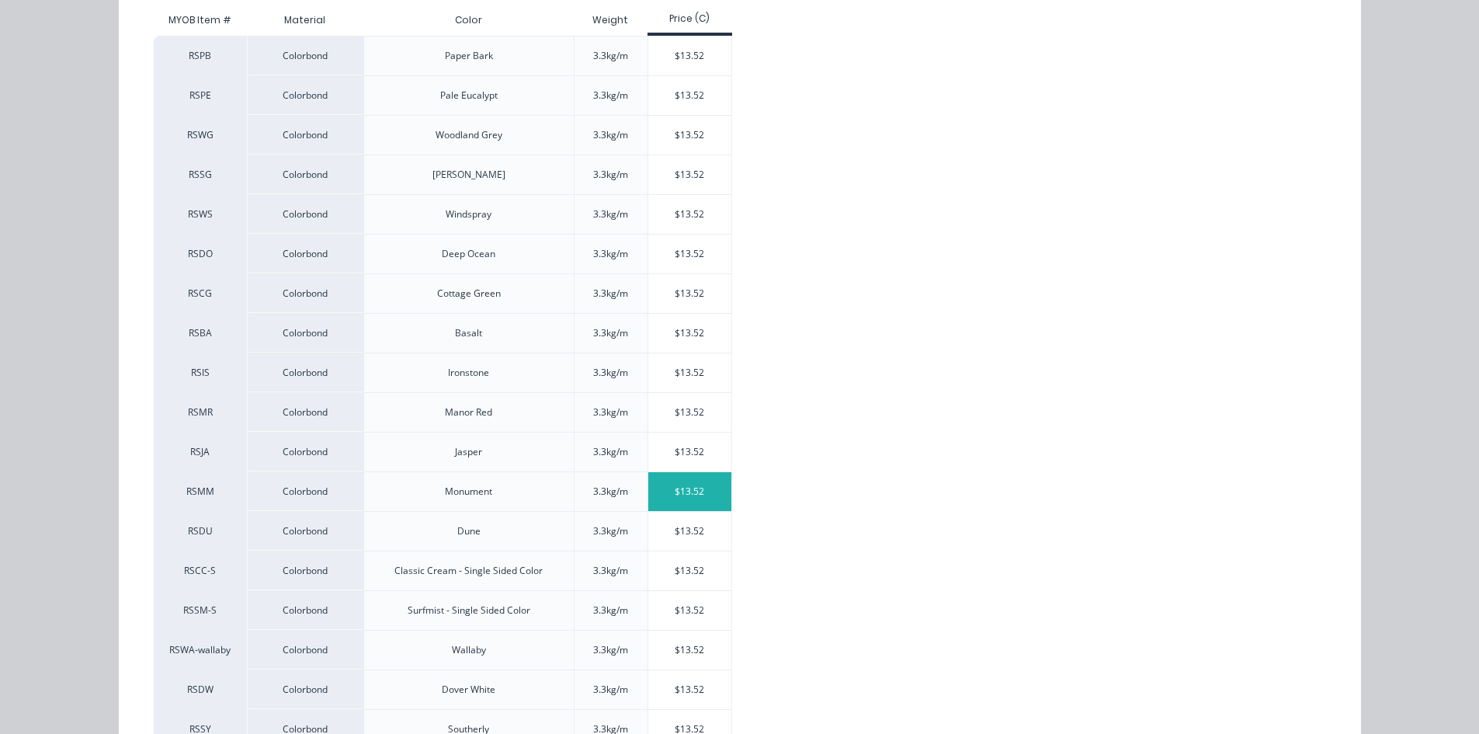 The image size is (1479, 734). What do you see at coordinates (690, 19) in the screenshot?
I see `div: Price (C)` at bounding box center [690, 19].